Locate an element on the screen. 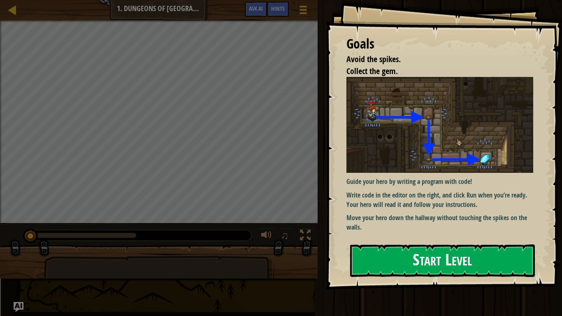 The width and height of the screenshot is (562, 316). span: Hints is located at coordinates (278, 8).